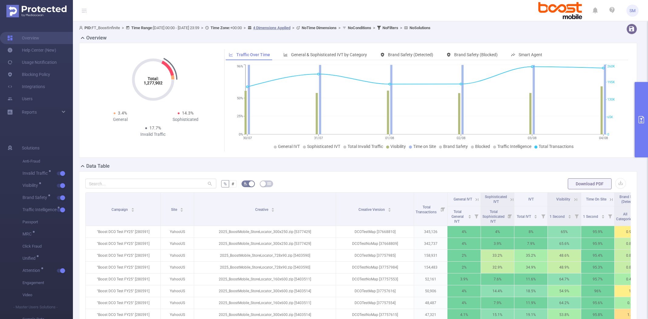 This screenshot has width=648, height=319. What do you see at coordinates (23, 38) in the screenshot?
I see `a: Overview` at bounding box center [23, 38].